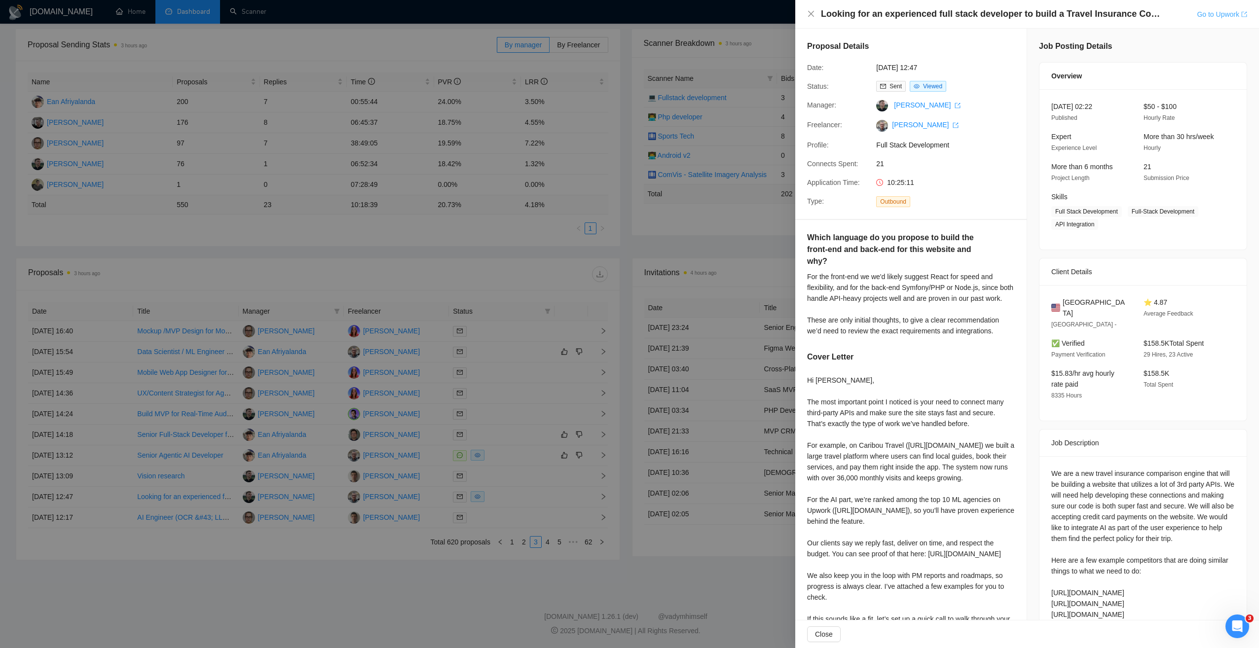 The height and width of the screenshot is (648, 1259). What do you see at coordinates (1167, 178) in the screenshot?
I see `span: Submission Price` at bounding box center [1167, 178].